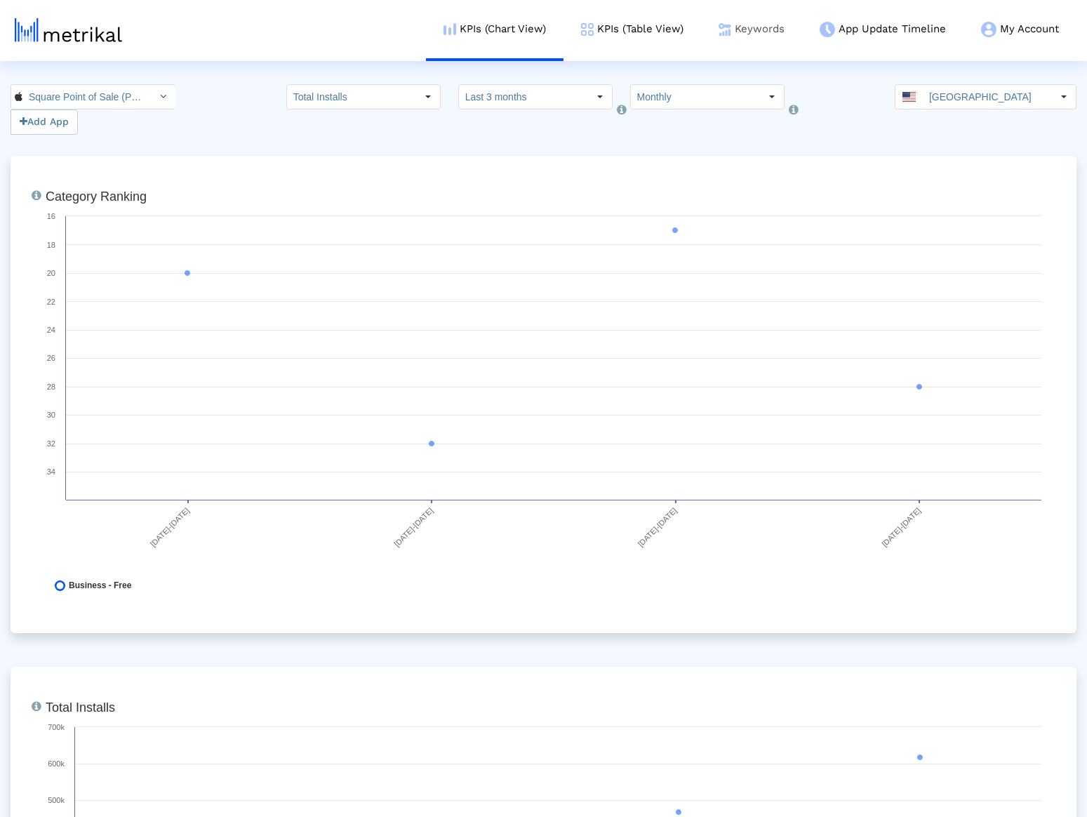  I want to click on span: Business - Free, so click(100, 585).